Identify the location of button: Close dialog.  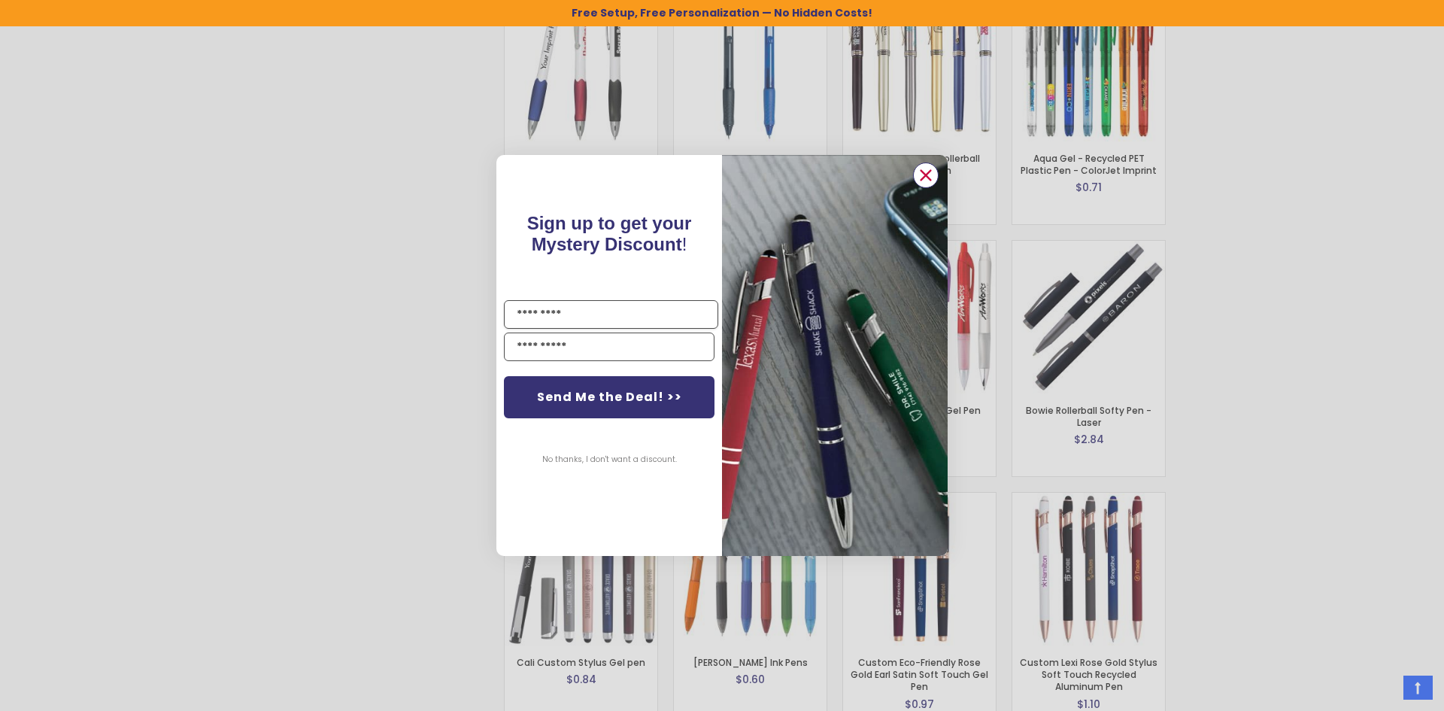
(926, 175).